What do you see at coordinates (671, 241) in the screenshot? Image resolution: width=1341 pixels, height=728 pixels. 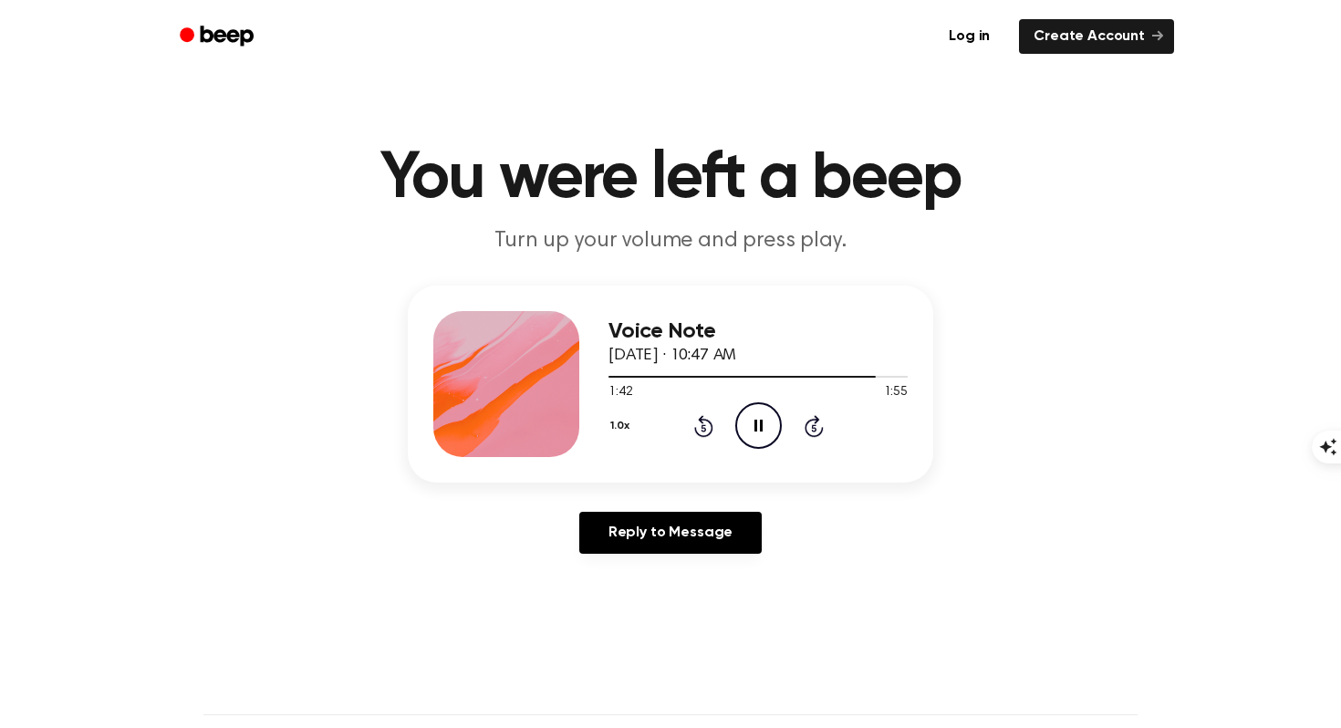 I see `p: Turn up your volume and press play.` at bounding box center [671, 241].